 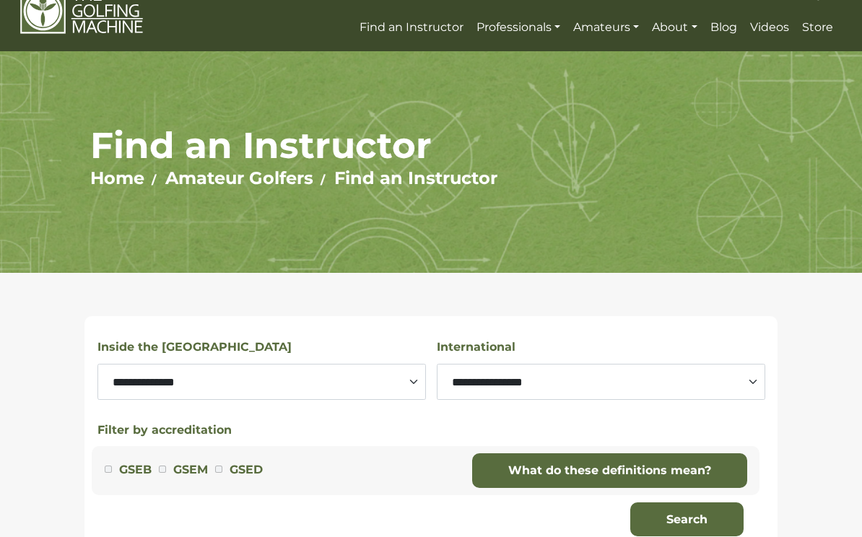 What do you see at coordinates (239, 178) in the screenshot?
I see `a: Amateur Golfers` at bounding box center [239, 178].